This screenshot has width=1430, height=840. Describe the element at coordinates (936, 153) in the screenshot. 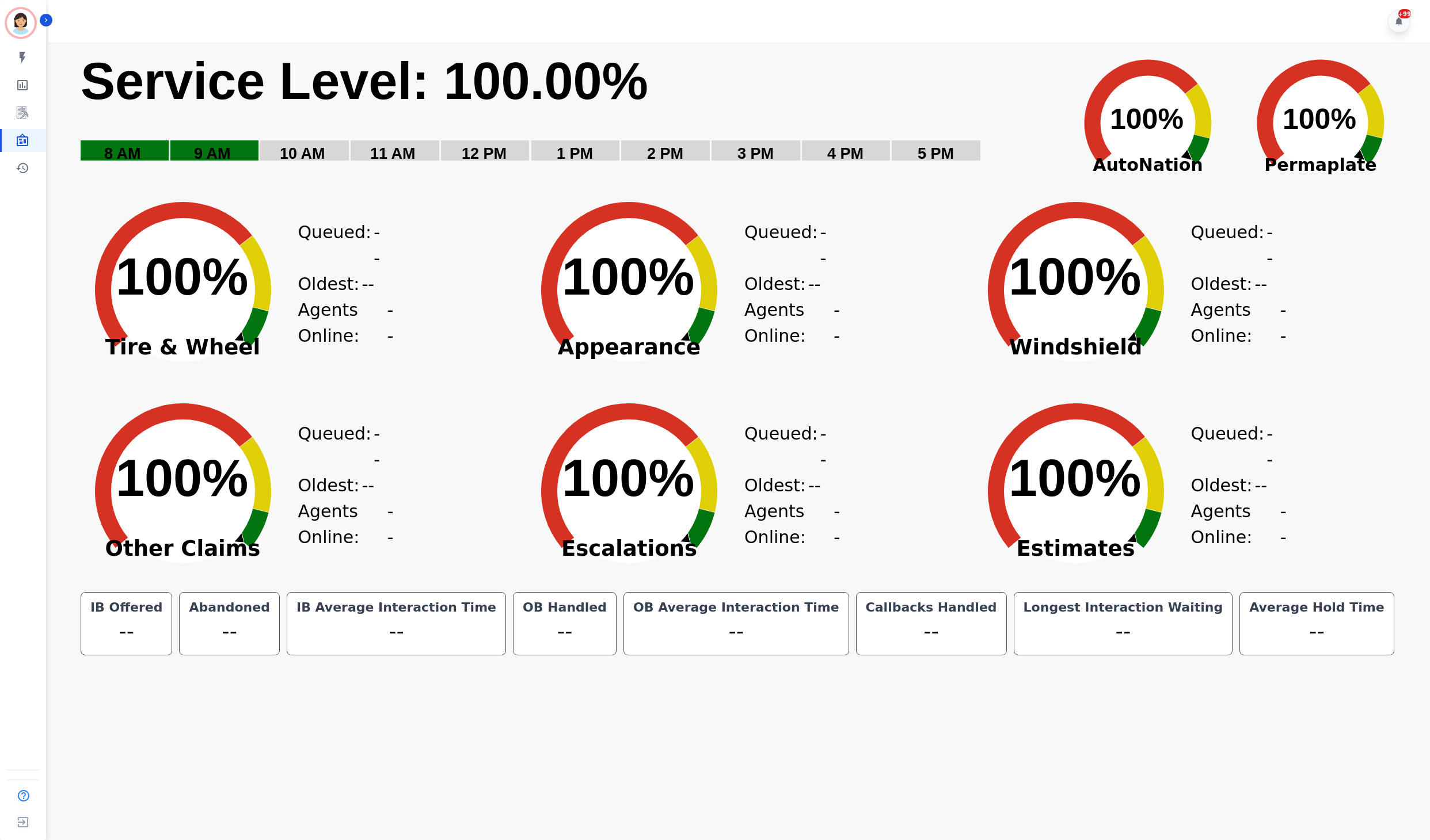

I see `text: 5 PM` at that location.